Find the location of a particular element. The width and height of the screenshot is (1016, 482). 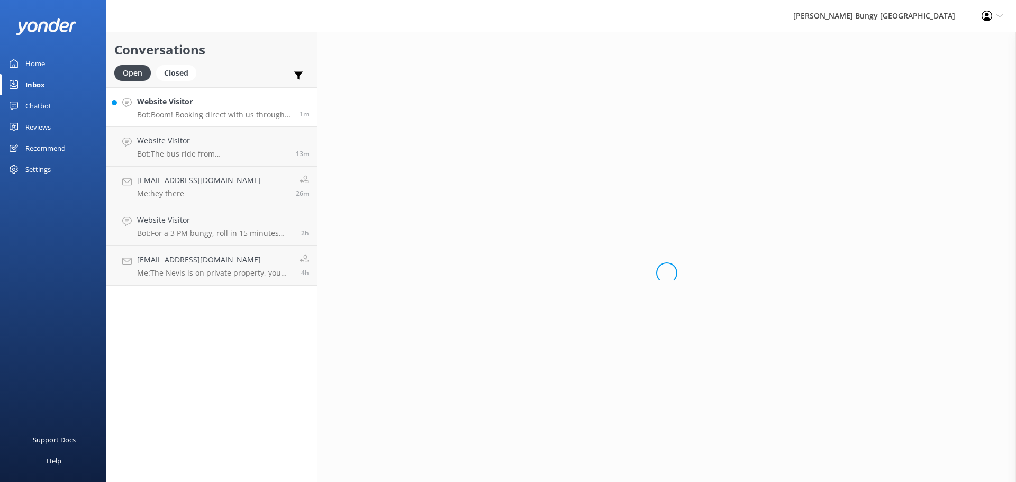

div: Reviews is located at coordinates (38, 127).